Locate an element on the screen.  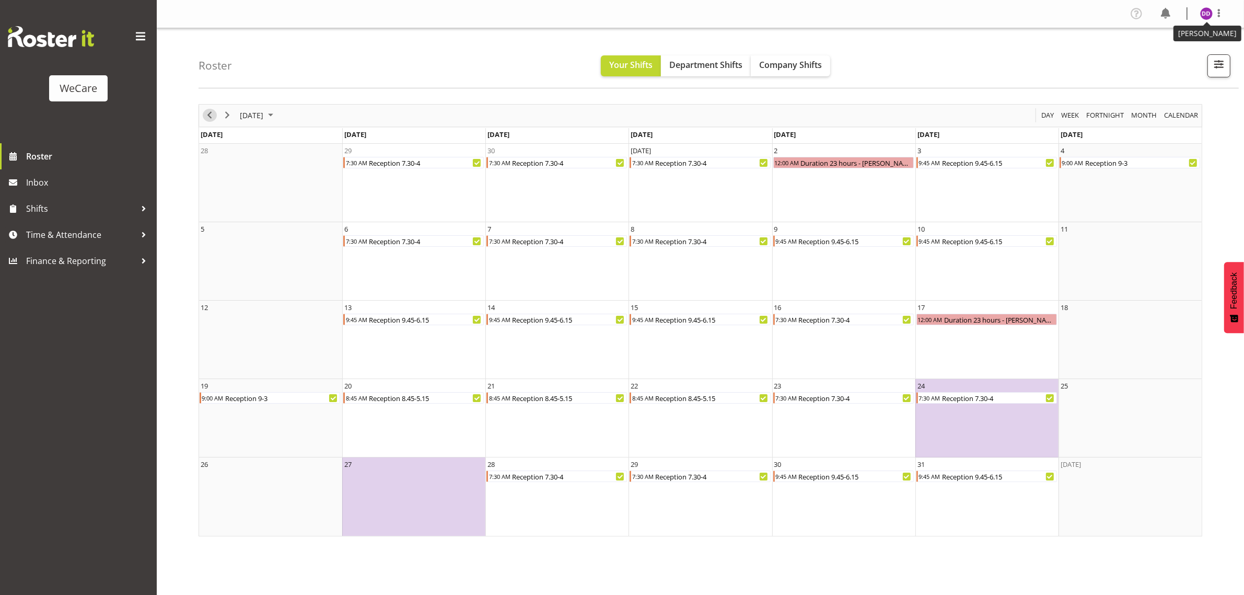
button: Timeline Week is located at coordinates (1070, 115).